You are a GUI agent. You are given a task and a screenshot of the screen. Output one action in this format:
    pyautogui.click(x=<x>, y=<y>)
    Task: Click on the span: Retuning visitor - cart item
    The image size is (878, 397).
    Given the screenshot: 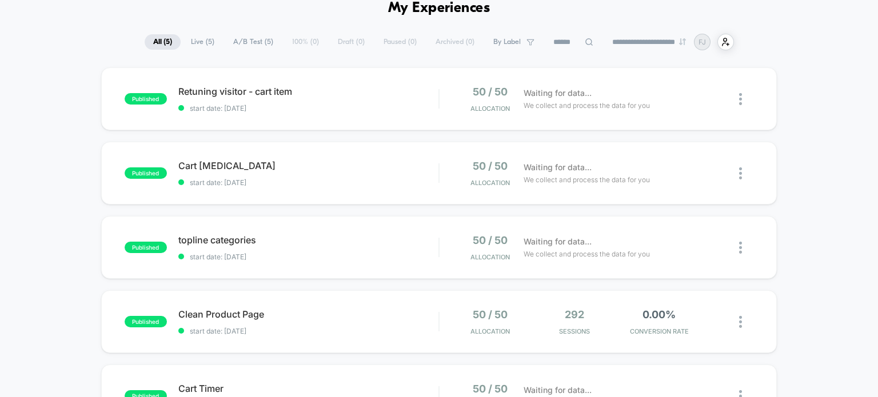 What is the action you would take?
    pyautogui.click(x=309, y=91)
    